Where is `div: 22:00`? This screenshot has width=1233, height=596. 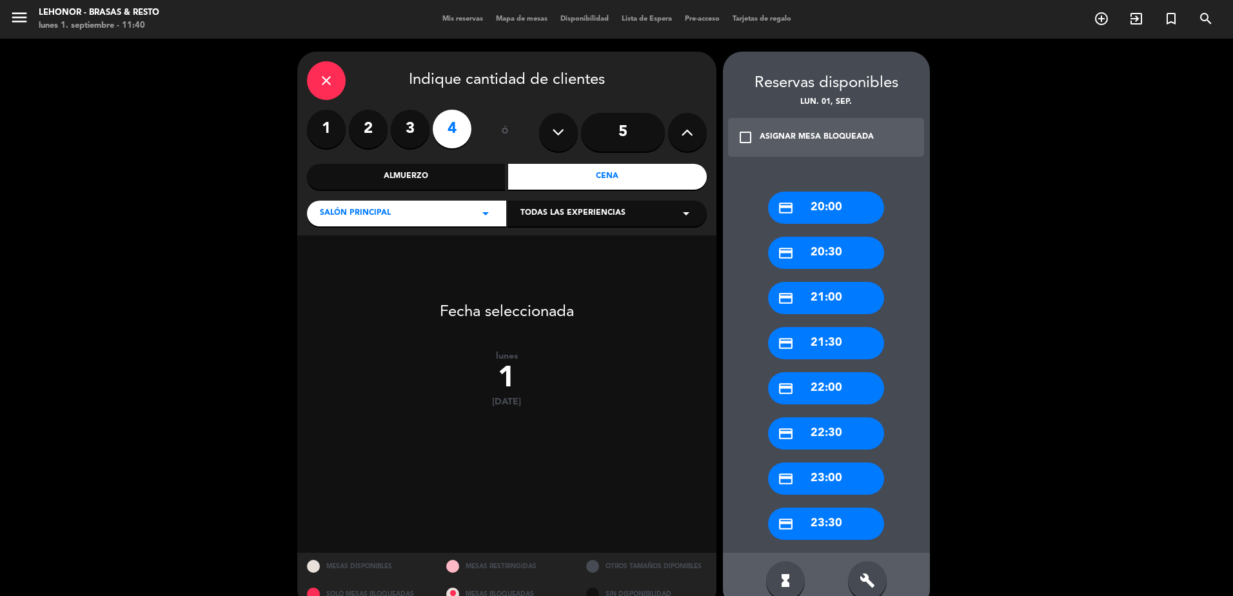 div: 22:00 is located at coordinates (826, 388).